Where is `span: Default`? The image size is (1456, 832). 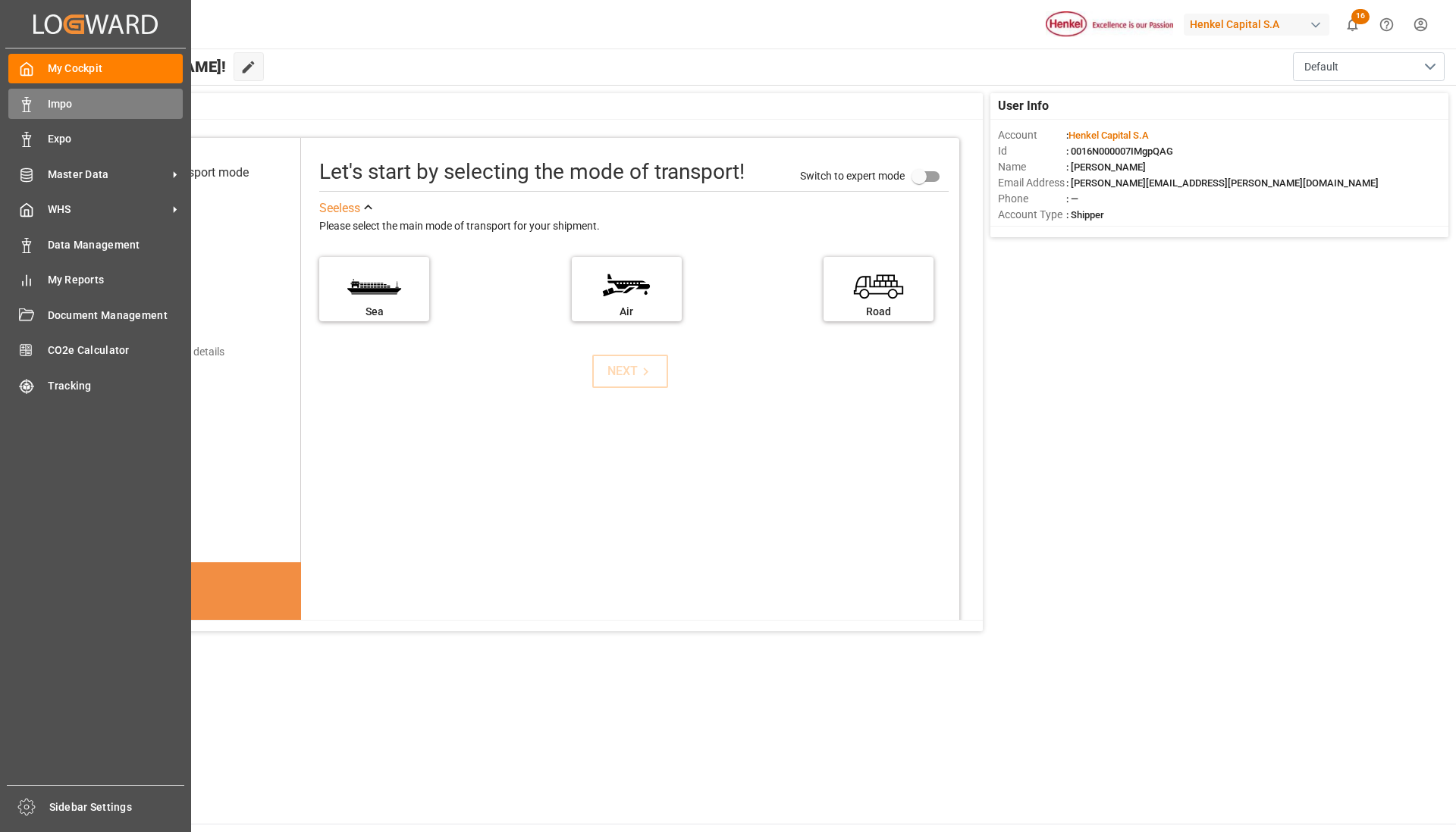
span: Default is located at coordinates (1321, 66).